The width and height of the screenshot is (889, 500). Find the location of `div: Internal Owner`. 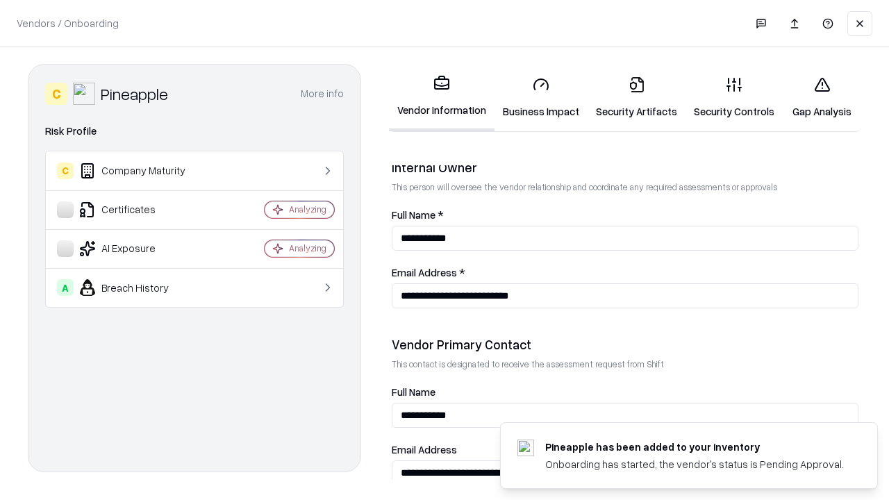

div: Internal Owner is located at coordinates (625, 167).